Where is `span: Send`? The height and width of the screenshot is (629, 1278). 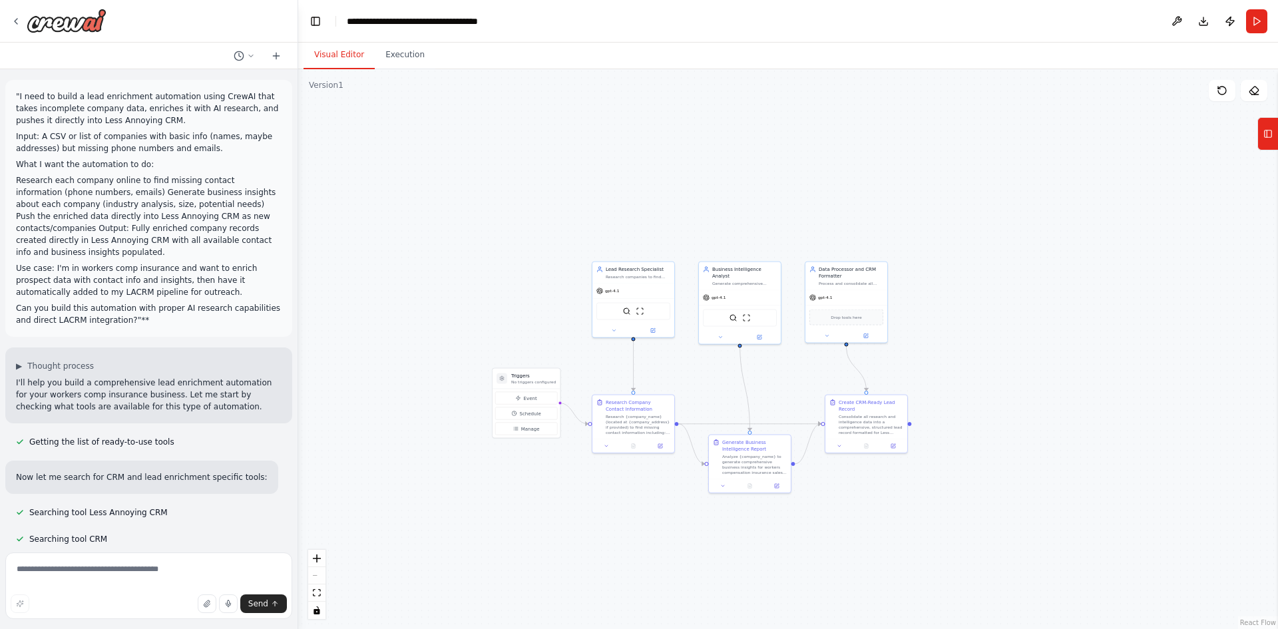 span: Send is located at coordinates (258, 604).